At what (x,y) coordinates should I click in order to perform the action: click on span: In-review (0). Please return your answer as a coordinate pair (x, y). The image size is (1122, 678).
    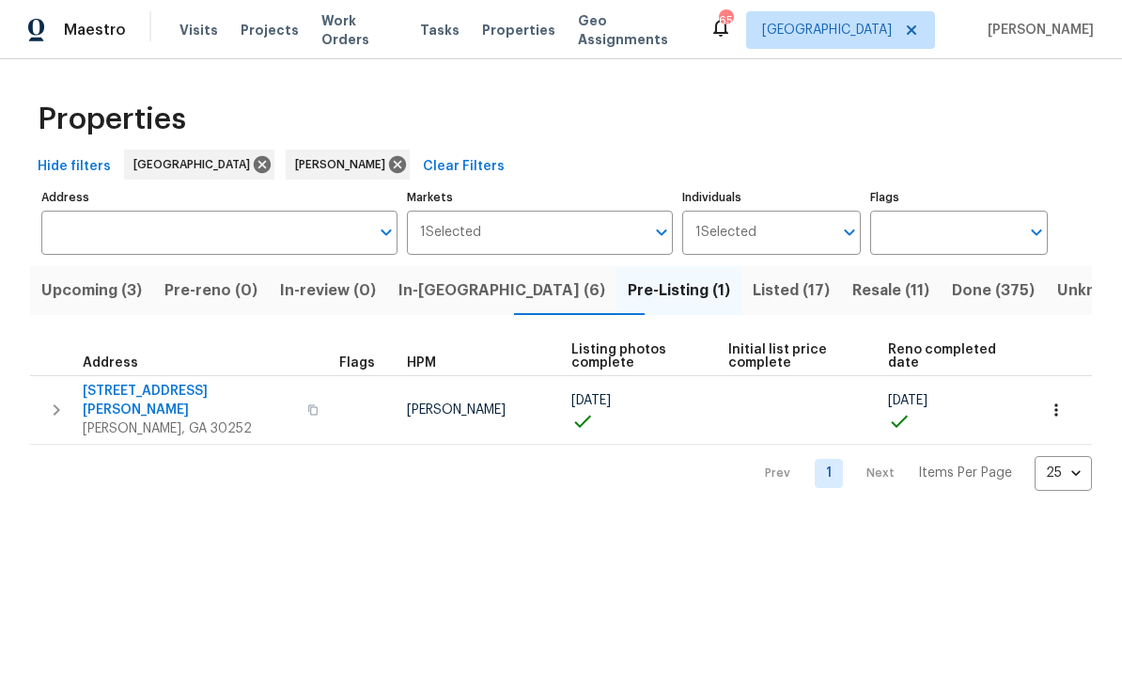
    Looking at the image, I should click on (328, 290).